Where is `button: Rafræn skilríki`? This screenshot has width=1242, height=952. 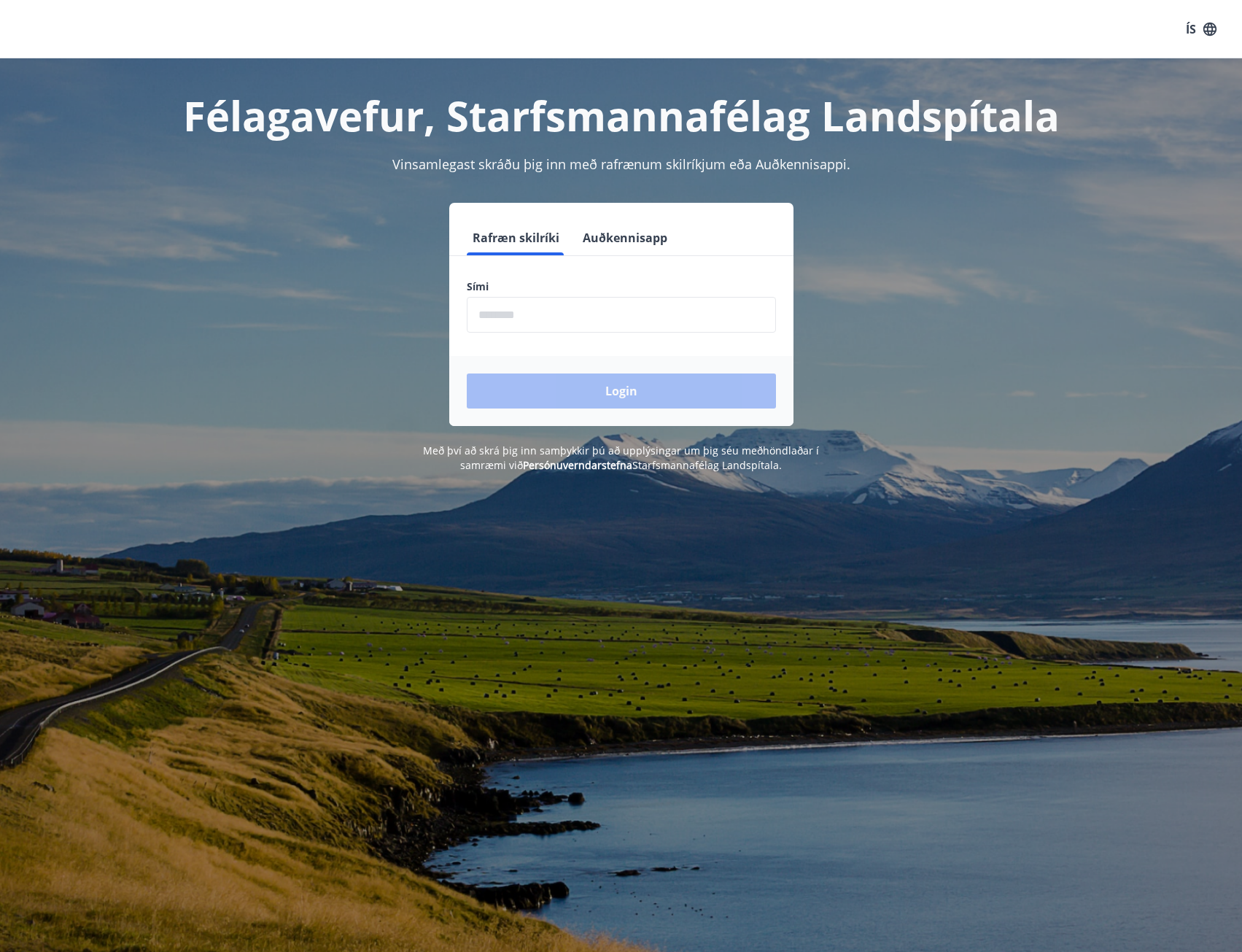 button: Rafræn skilríki is located at coordinates (516, 238).